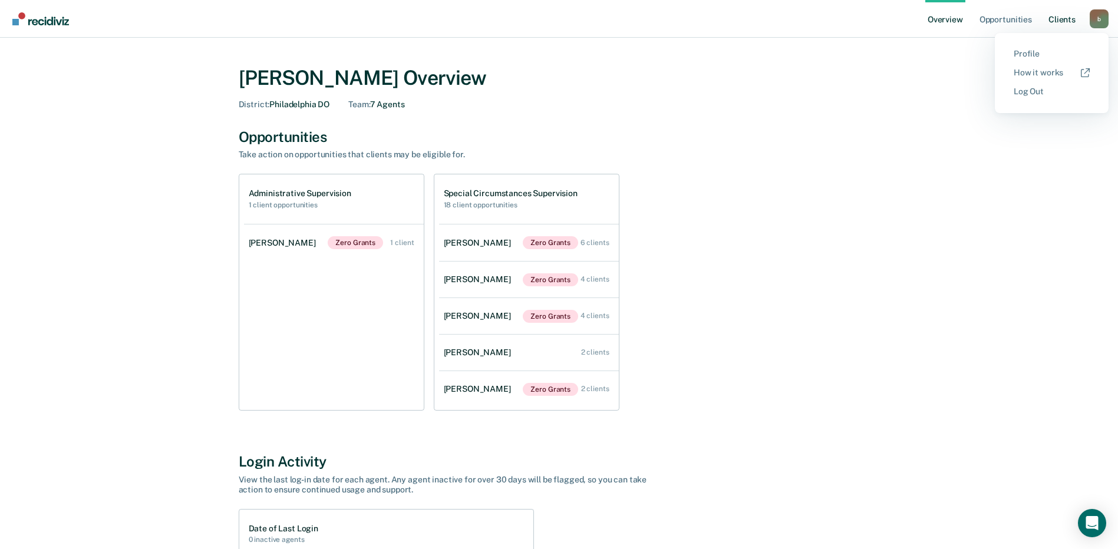 The height and width of the screenshot is (549, 1118). Describe the element at coordinates (1099, 19) in the screenshot. I see `button: Profile dropdown button` at that location.